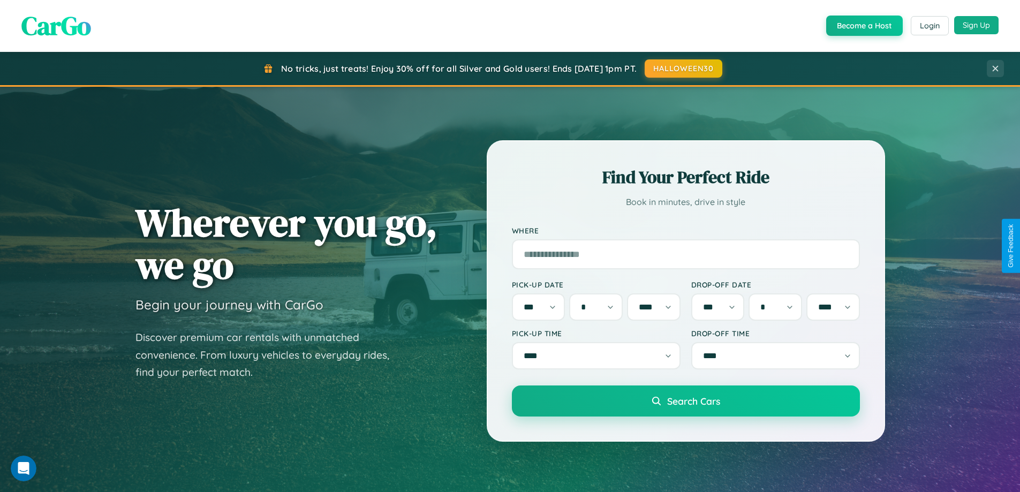  Describe the element at coordinates (686, 177) in the screenshot. I see `h2: Find Your Perfect Ride` at that location.